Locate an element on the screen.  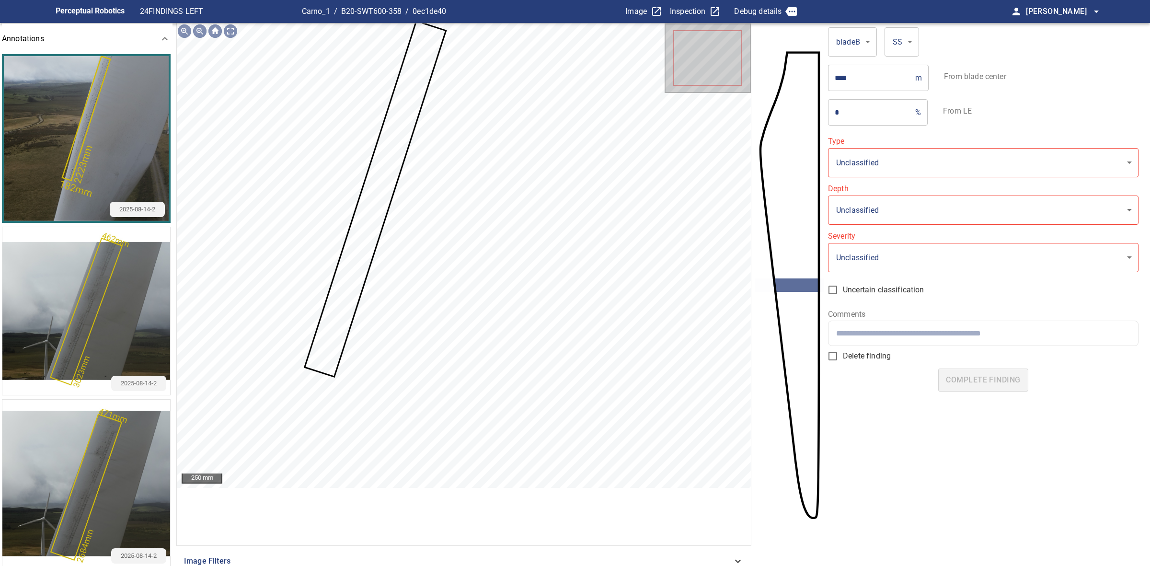
label: Severity is located at coordinates (984, 236).